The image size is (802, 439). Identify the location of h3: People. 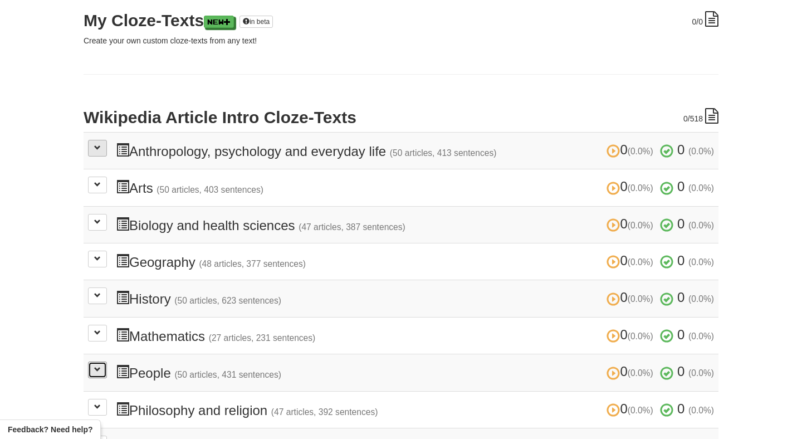
(415, 372).